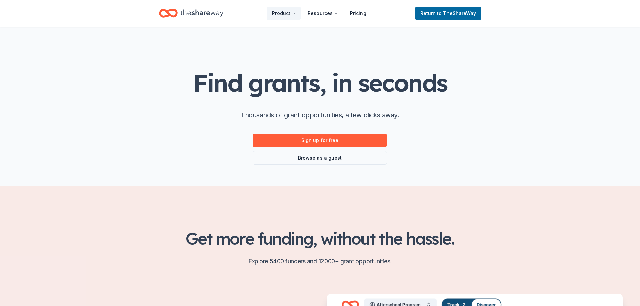  What do you see at coordinates (319, 13) in the screenshot?
I see `nav: Main` at bounding box center [319, 13].